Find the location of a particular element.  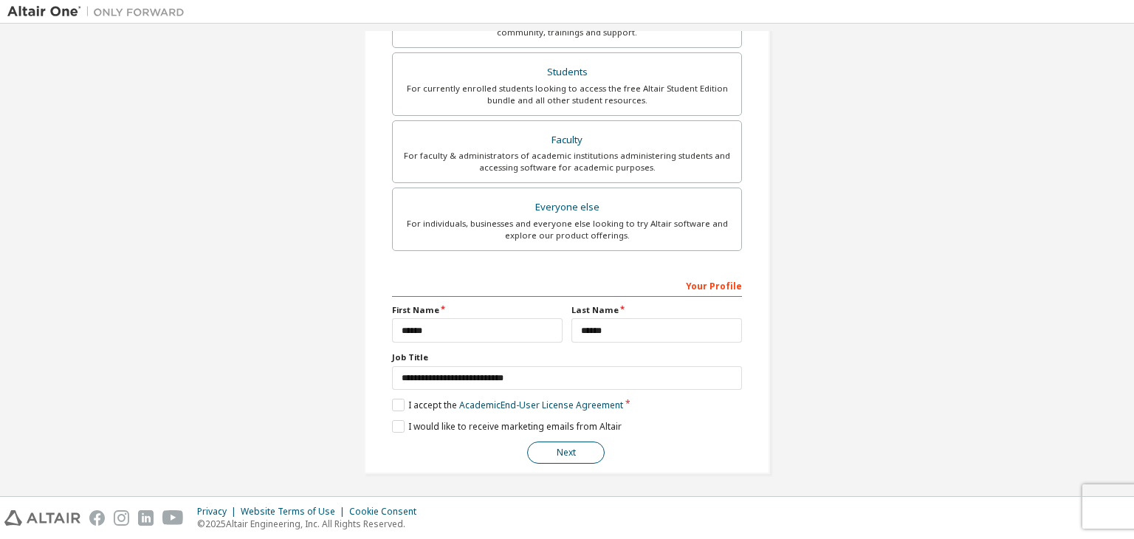

img: linkedin.svg is located at coordinates (145, 518).